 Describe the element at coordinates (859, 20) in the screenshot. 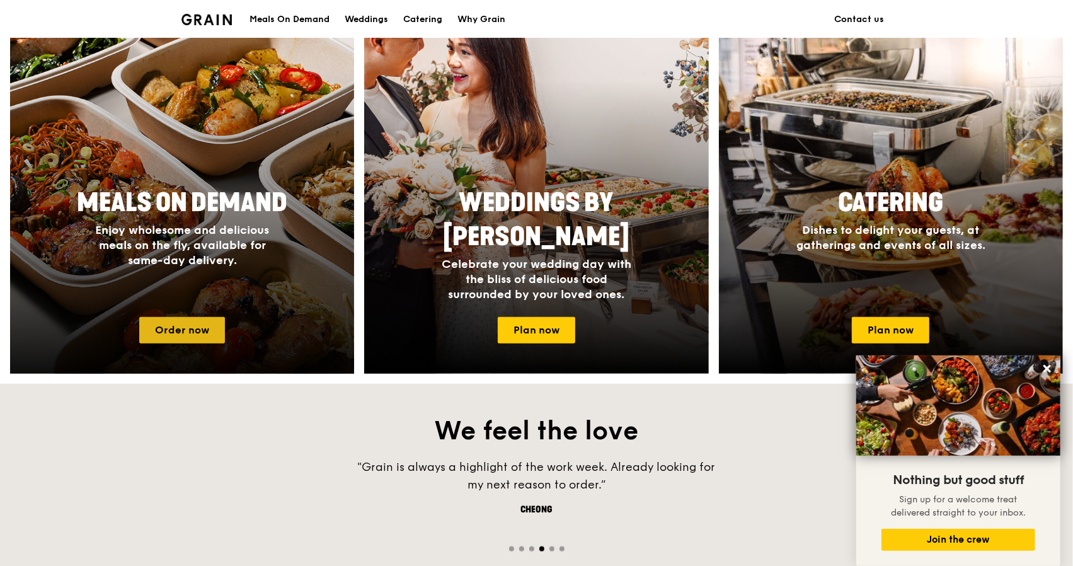

I see `a: Contact us` at that location.